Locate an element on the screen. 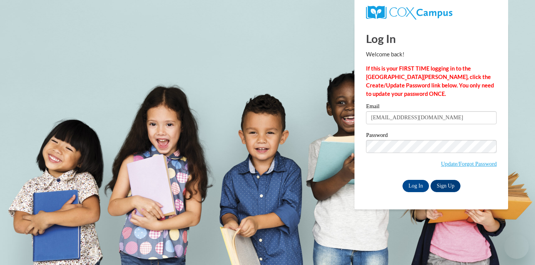 This screenshot has height=265, width=535. a: COX Campus is located at coordinates (431, 13).